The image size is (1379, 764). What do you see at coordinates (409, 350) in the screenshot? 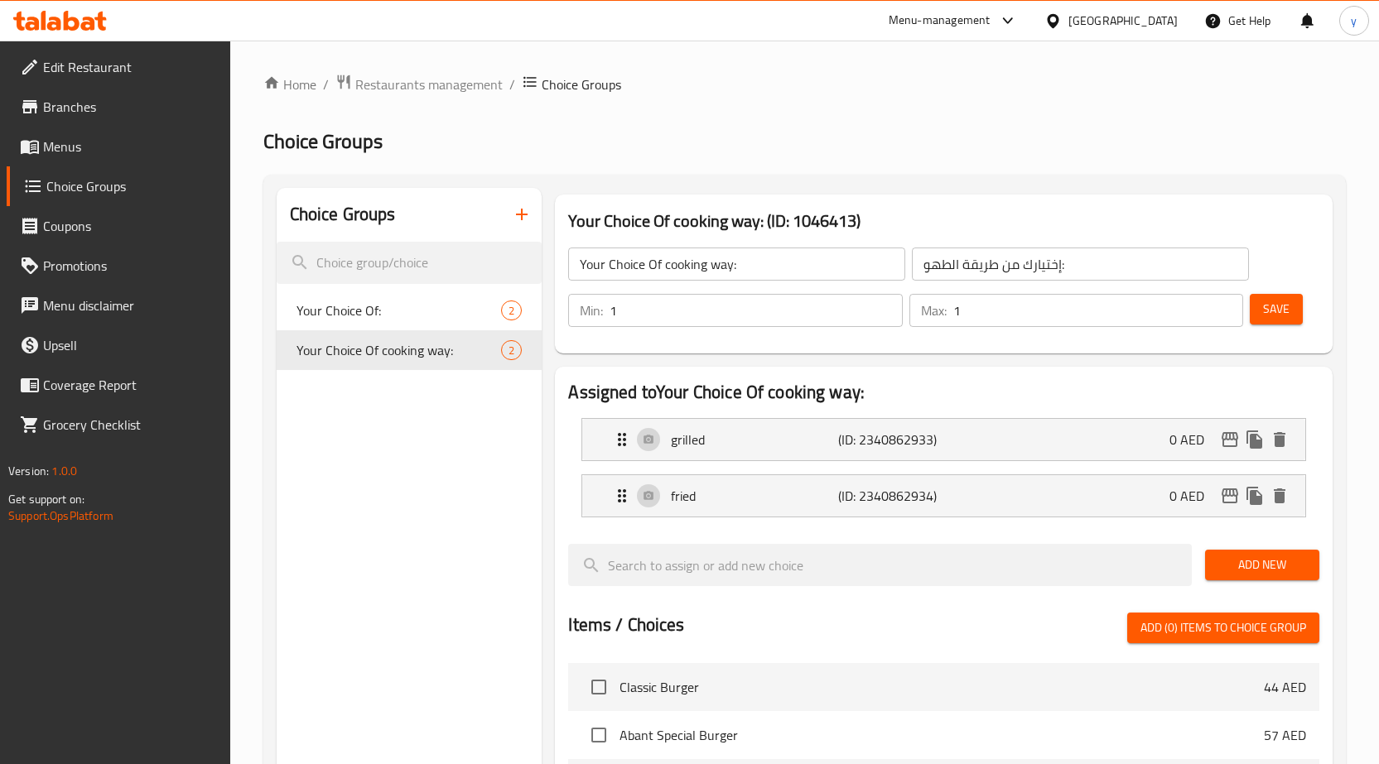
I see `div: Your Choice Of cooking way:2` at bounding box center [409, 350].